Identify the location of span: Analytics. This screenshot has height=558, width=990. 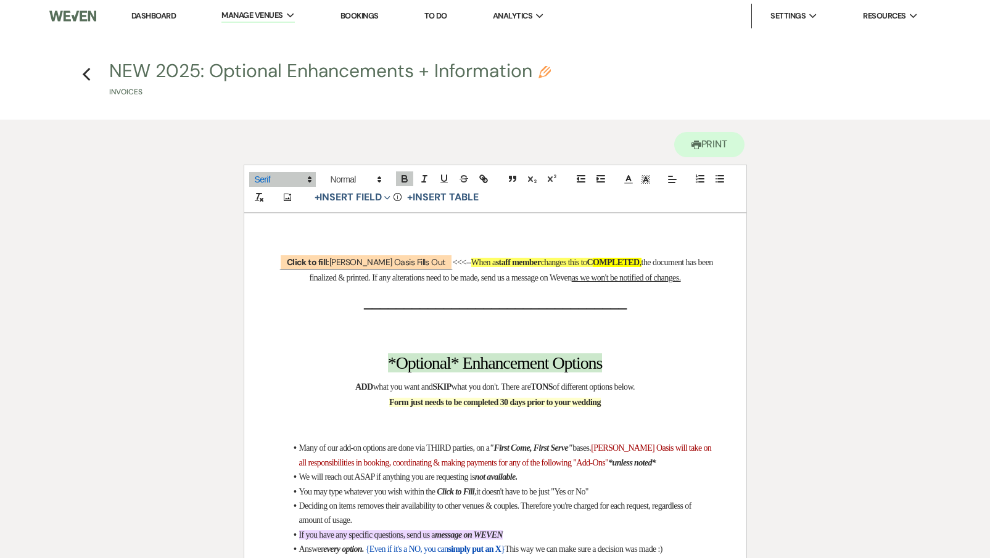
(512, 16).